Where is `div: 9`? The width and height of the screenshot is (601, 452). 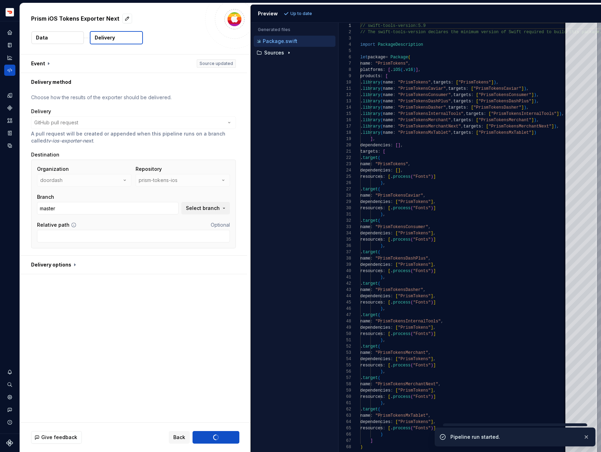 div: 9 is located at coordinates (345, 76).